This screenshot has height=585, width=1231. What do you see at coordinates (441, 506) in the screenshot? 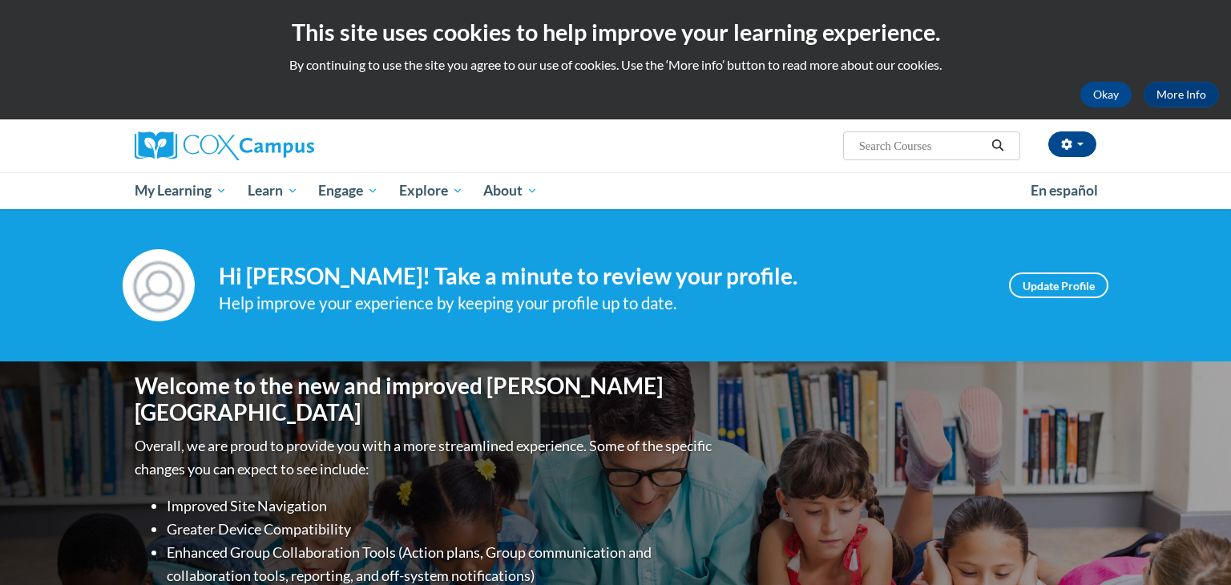
I see `li: Improved Site Navigation` at bounding box center [441, 506].